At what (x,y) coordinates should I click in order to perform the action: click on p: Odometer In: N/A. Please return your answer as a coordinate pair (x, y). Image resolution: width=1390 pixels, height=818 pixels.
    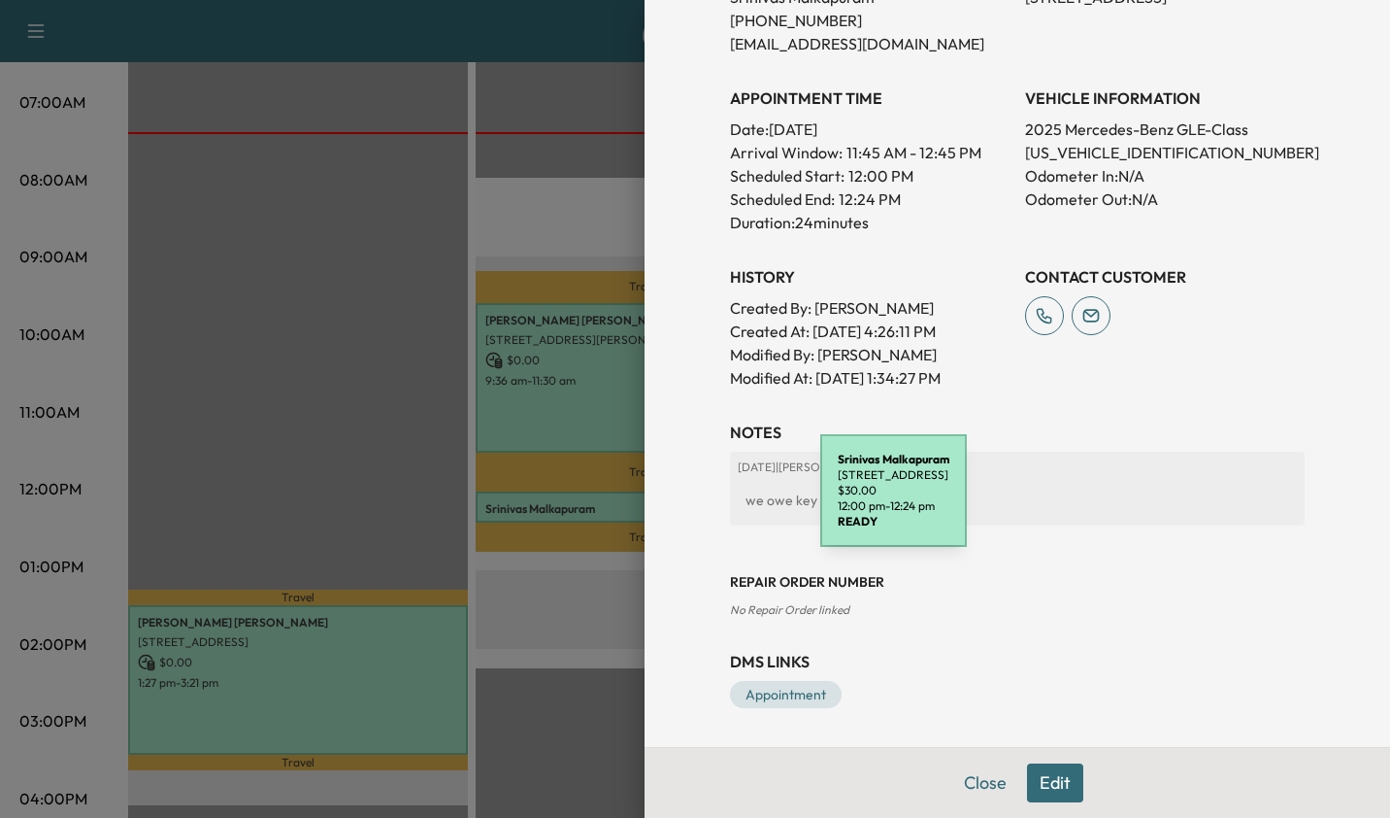
    Looking at the image, I should click on (1165, 176).